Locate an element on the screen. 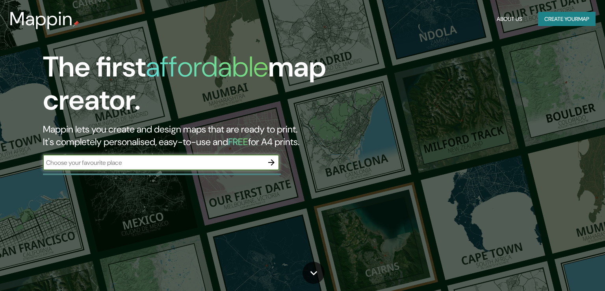  input: Choose your favourite place is located at coordinates (153, 162).